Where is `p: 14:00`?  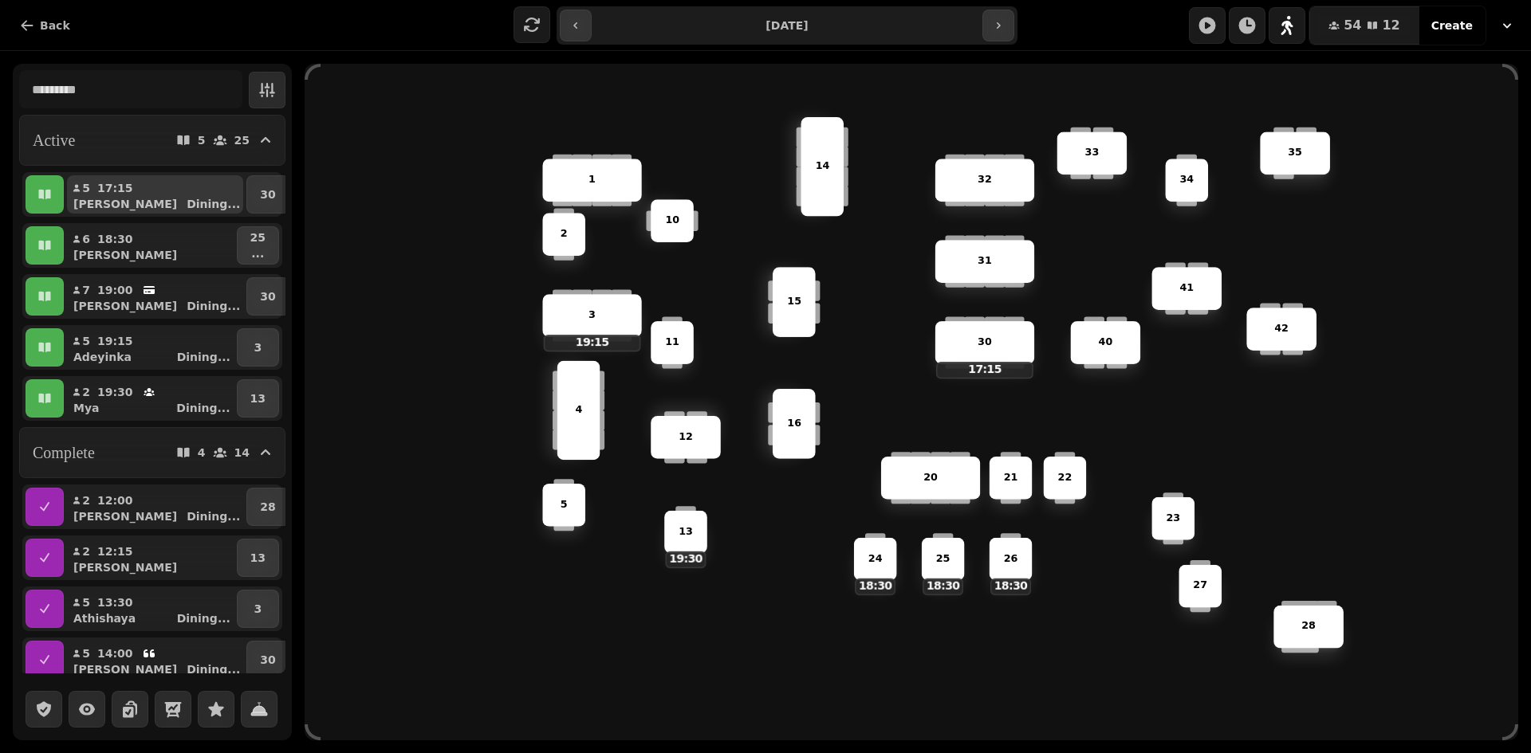
p: 14:00 is located at coordinates (115, 654).